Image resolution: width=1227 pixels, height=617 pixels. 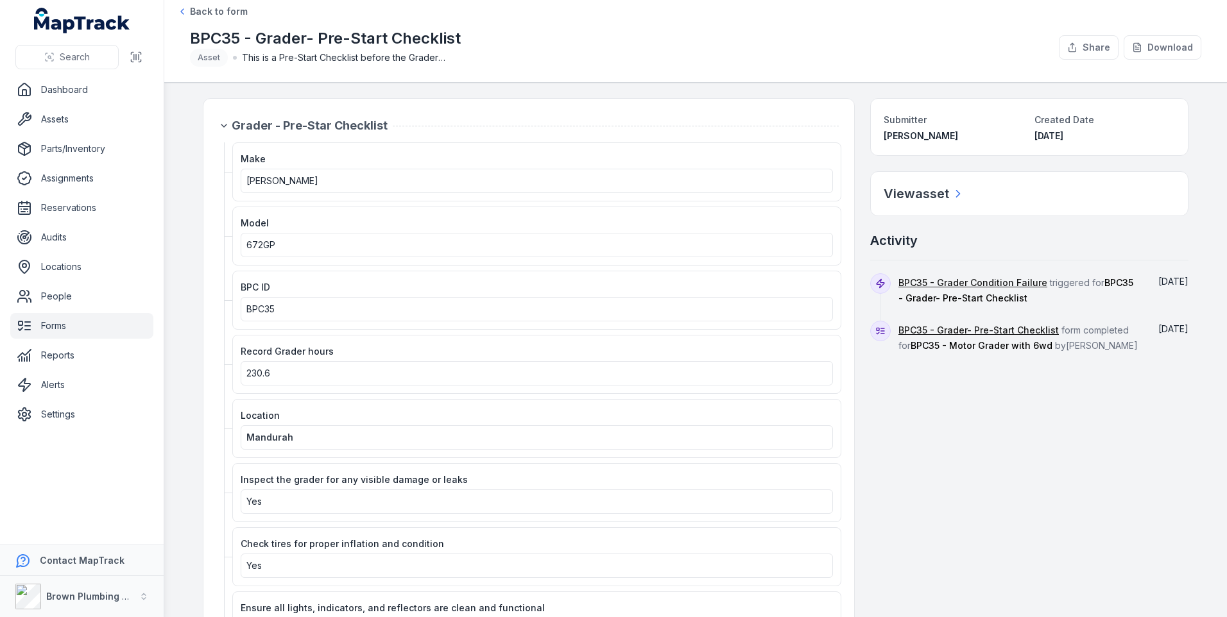 What do you see at coordinates (260, 309) in the screenshot?
I see `span: BPC35` at bounding box center [260, 309].